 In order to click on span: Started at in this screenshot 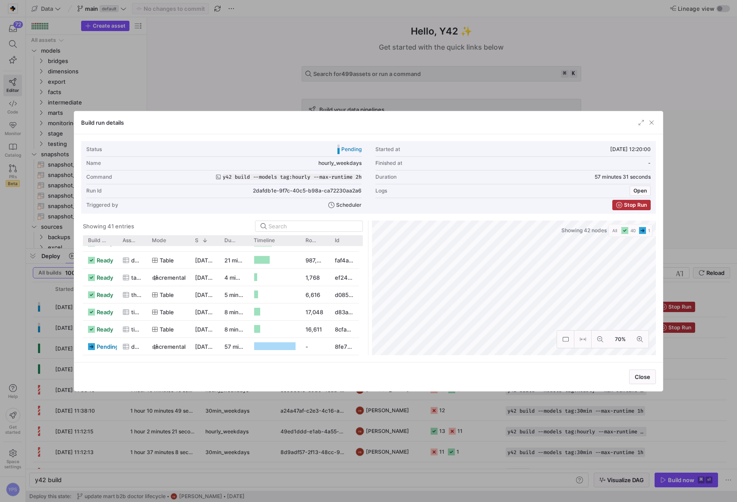, I will do `click(197, 240)`.